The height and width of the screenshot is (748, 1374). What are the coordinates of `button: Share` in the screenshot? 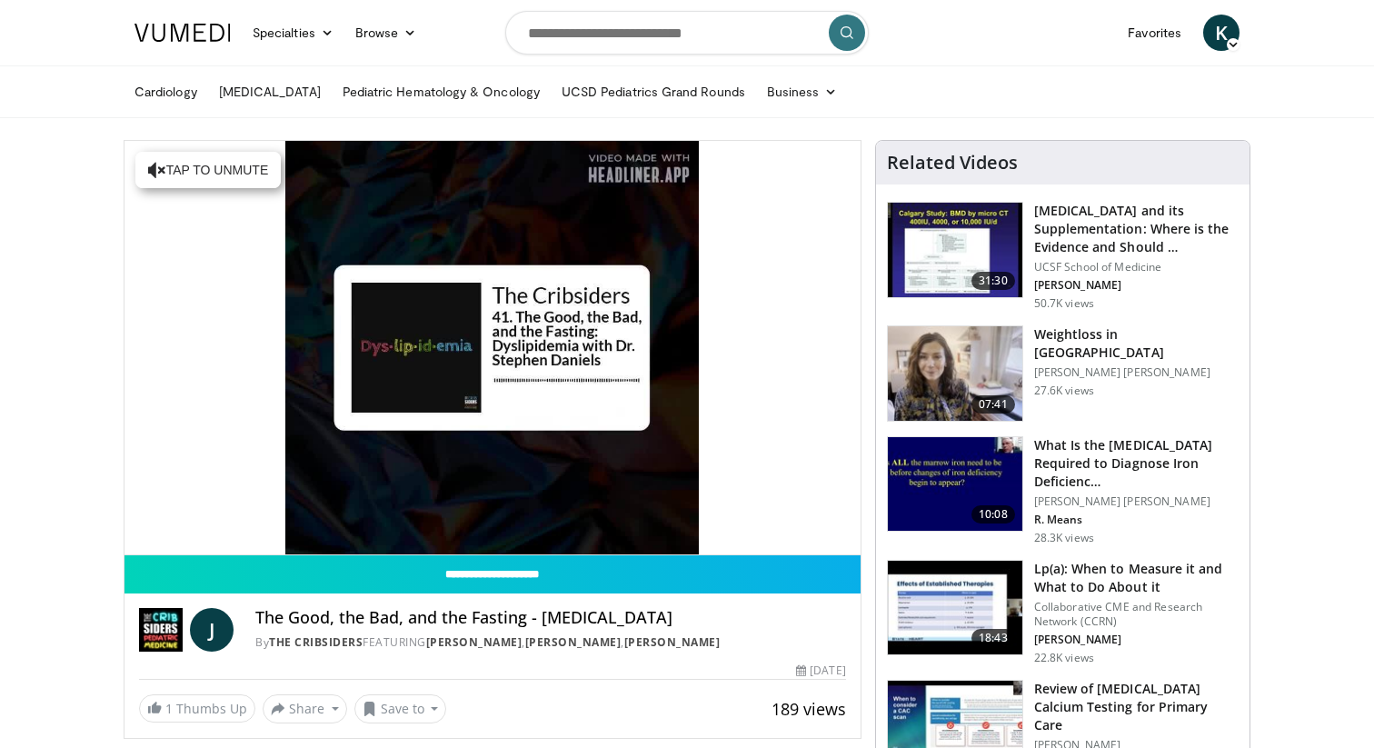 It's located at (304, 709).